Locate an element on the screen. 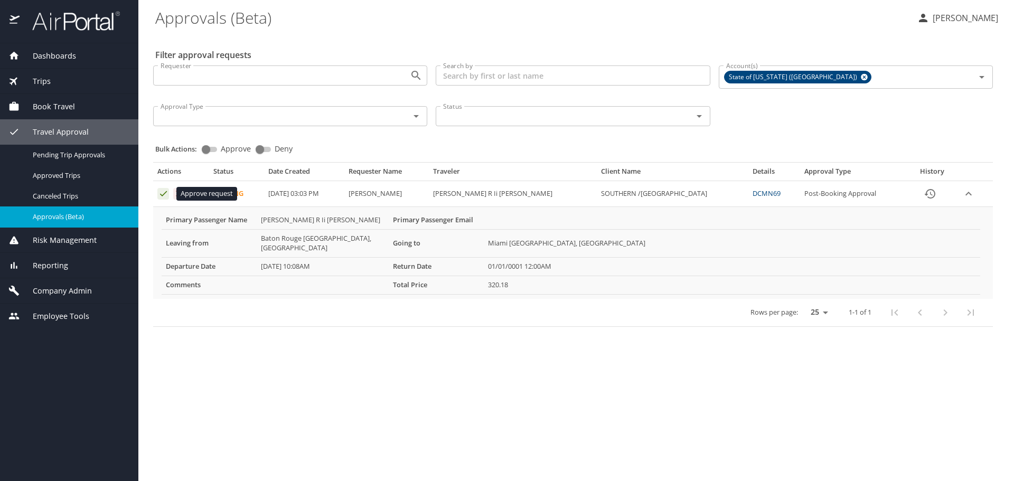 This screenshot has height=481, width=1014. th: Primary Passenger Name is located at coordinates (209, 220).